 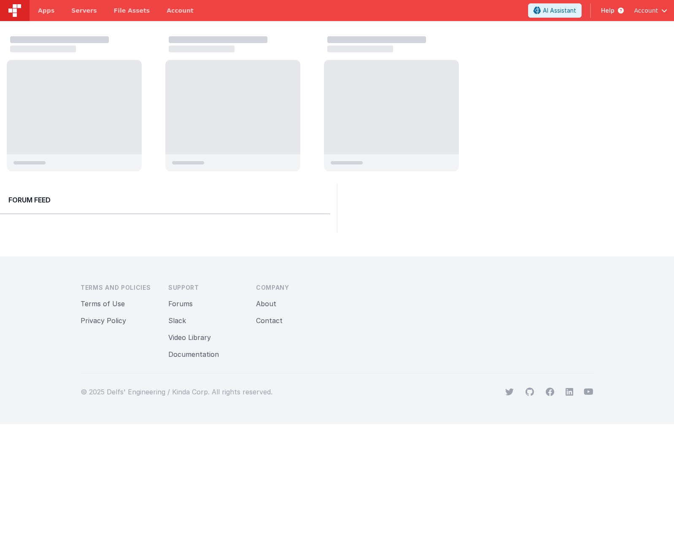 I want to click on h3: Terms and Policies, so click(x=118, y=288).